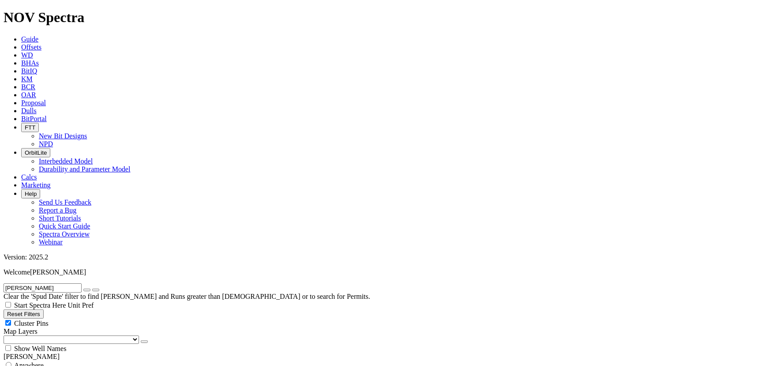 Image resolution: width=770 pixels, height=366 pixels. What do you see at coordinates (34, 118) in the screenshot?
I see `a: BitPortal` at bounding box center [34, 118].